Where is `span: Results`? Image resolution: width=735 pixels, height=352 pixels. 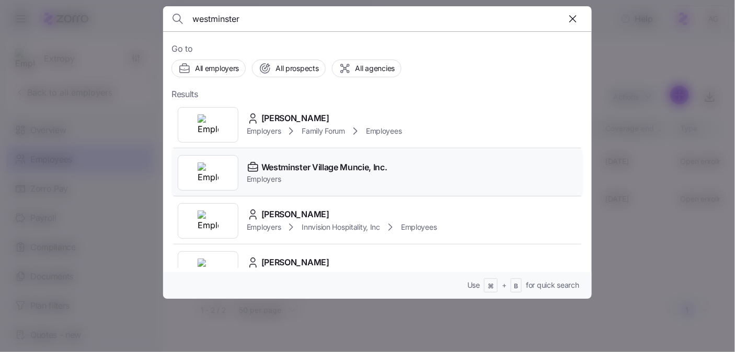
span: Results is located at coordinates (185, 94).